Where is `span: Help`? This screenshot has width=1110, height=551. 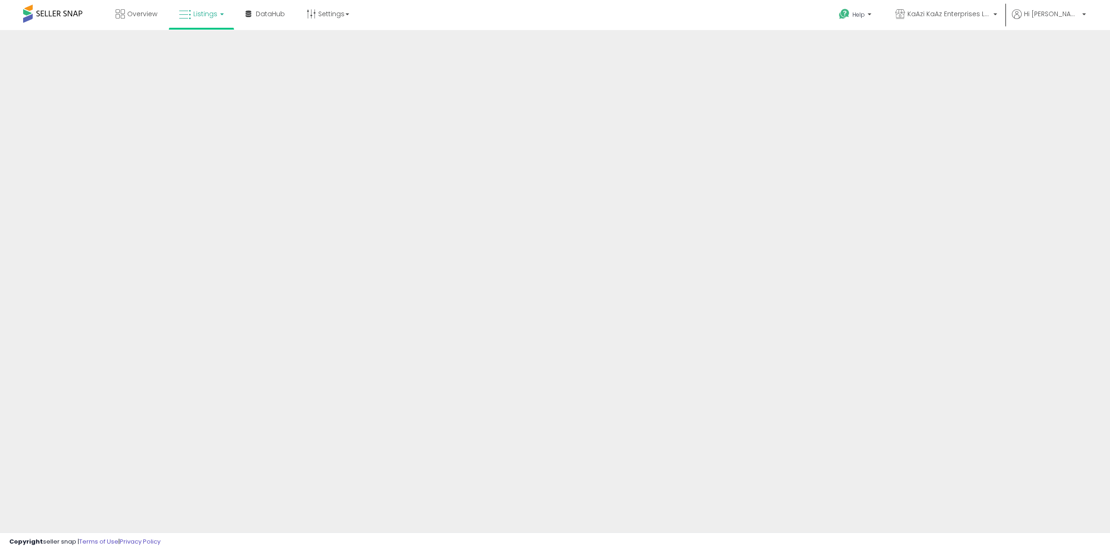 span: Help is located at coordinates (859, 14).